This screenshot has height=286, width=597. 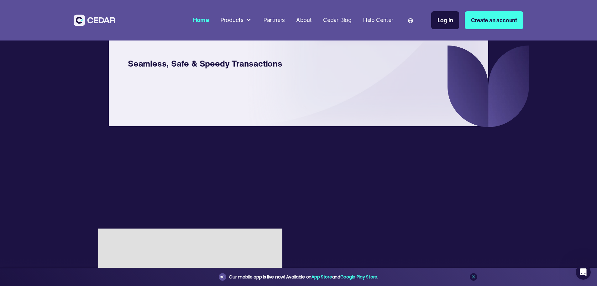 What do you see at coordinates (201, 20) in the screenshot?
I see `a: Home` at bounding box center [201, 20].